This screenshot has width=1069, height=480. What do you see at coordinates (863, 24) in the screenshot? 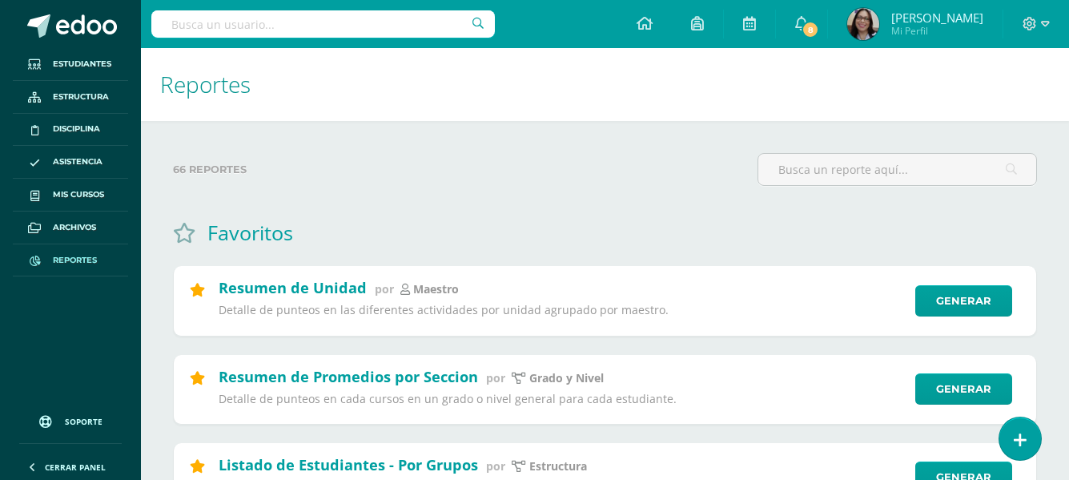
I see `img: 71d01d46bb2f8f00ac976f68189e2f2e.png` at bounding box center [863, 24].